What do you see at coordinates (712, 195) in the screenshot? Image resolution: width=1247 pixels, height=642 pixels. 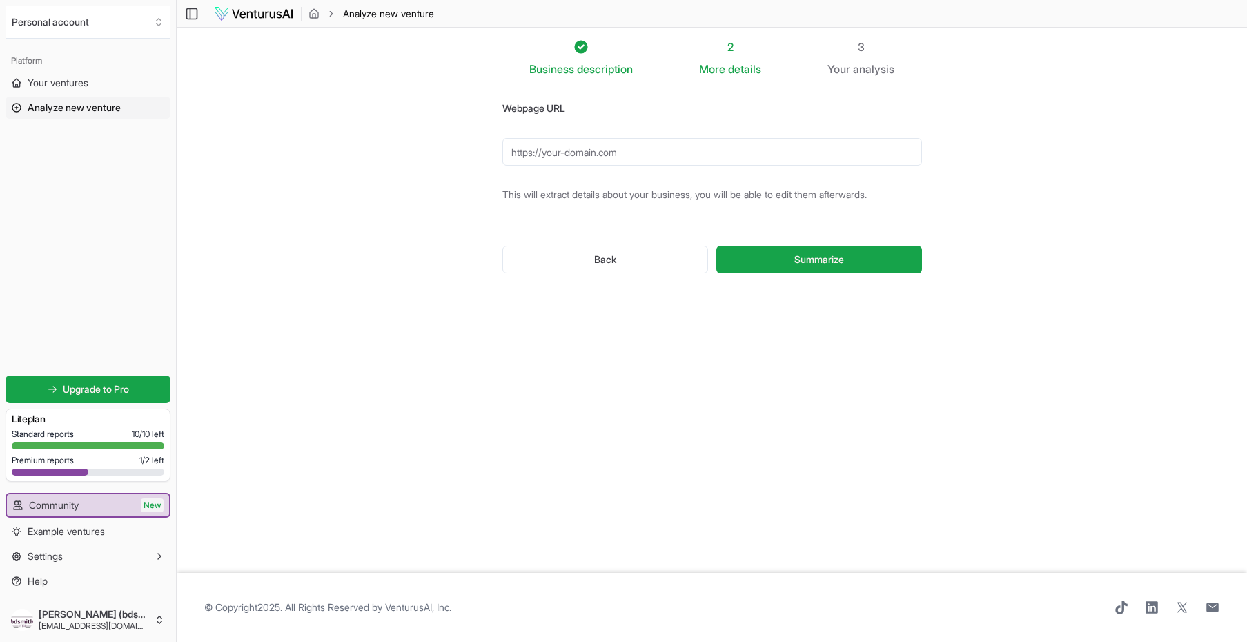 I see `p: This will extract details about your business, you will be able to edit them afterwards.` at bounding box center [712, 195].